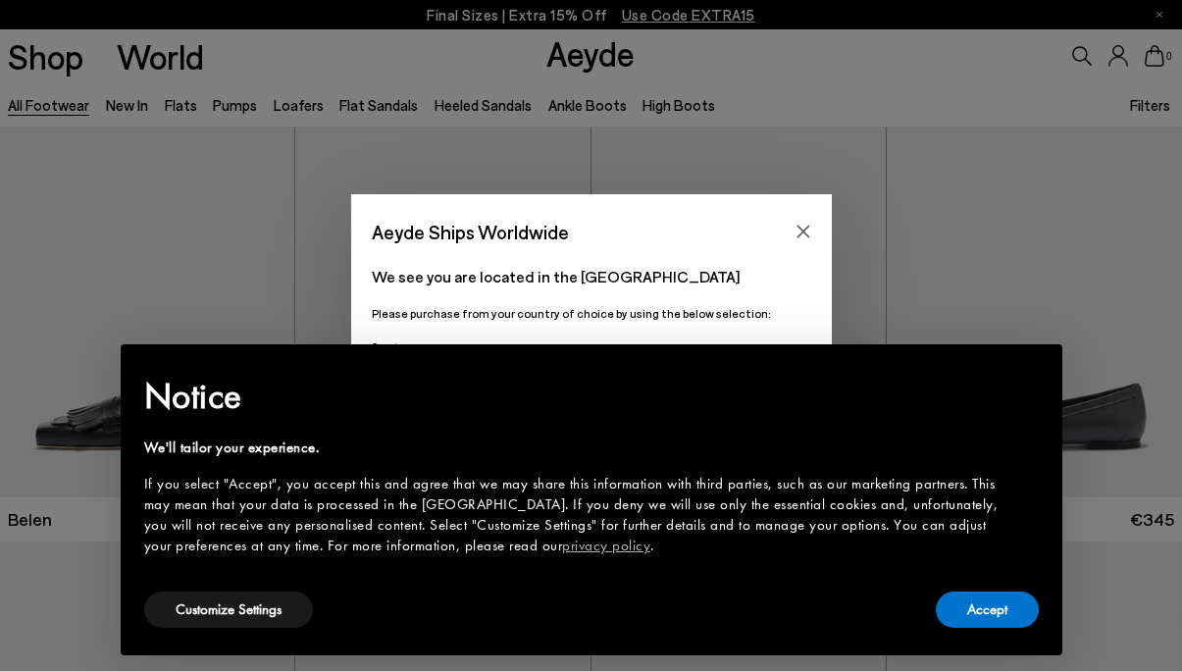  What do you see at coordinates (576, 396) in the screenshot?
I see `h2: Notice` at bounding box center [576, 396].